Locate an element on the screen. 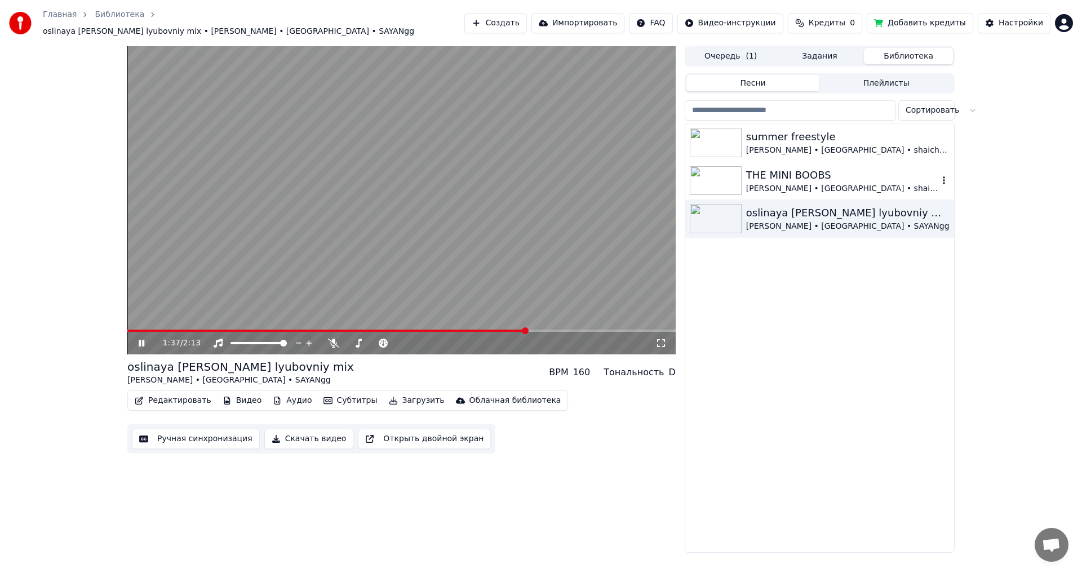 This screenshot has width=1082, height=573. div: D is located at coordinates (673, 373).